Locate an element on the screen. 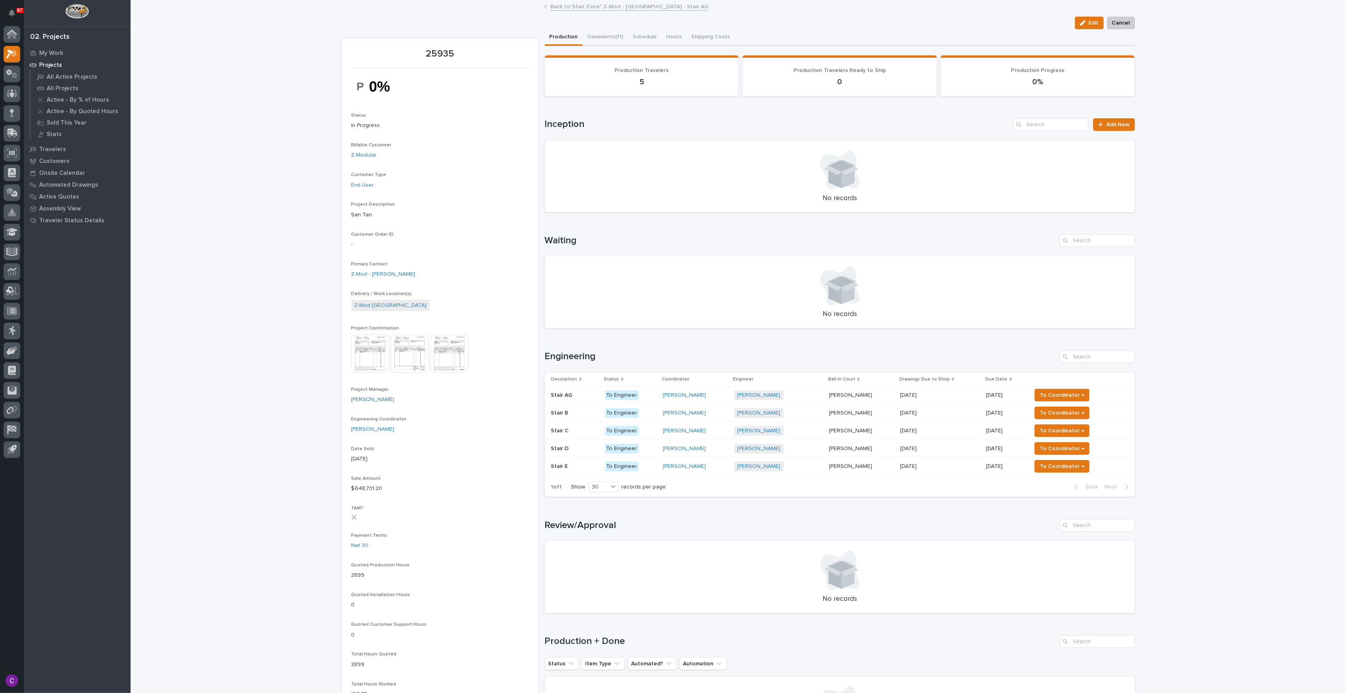 The height and width of the screenshot is (693, 1346). p: Active Quotes is located at coordinates (59, 197).